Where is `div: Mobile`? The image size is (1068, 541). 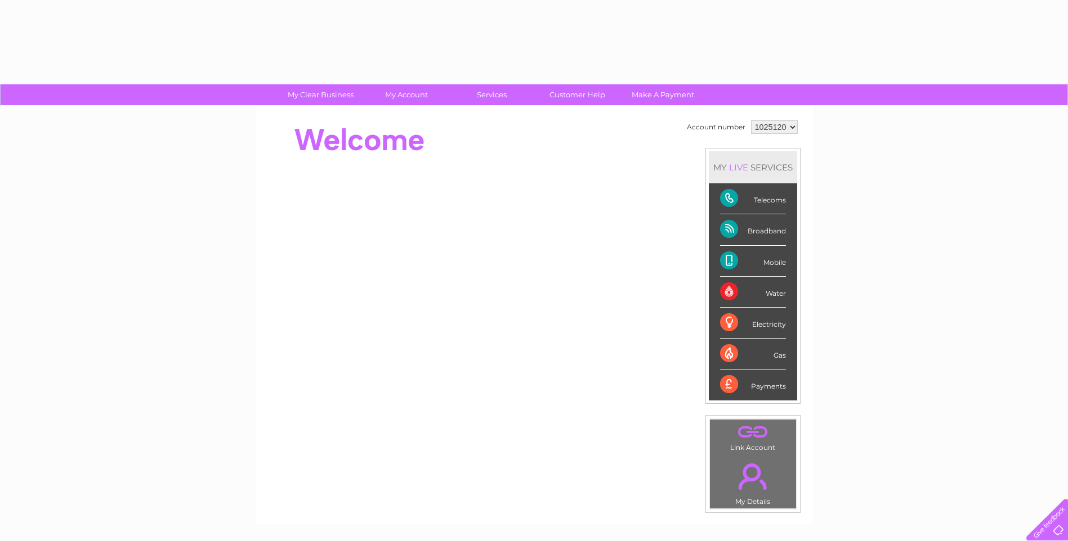
div: Mobile is located at coordinates (752, 261).